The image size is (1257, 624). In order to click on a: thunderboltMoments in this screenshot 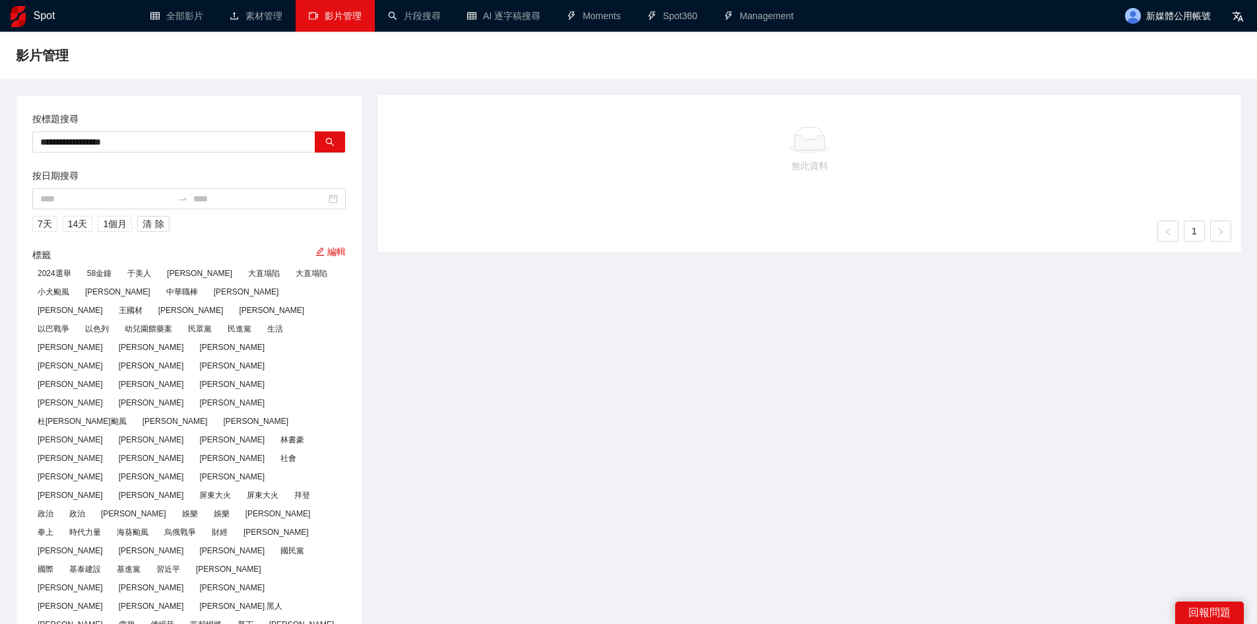, I will do `click(594, 16)`.